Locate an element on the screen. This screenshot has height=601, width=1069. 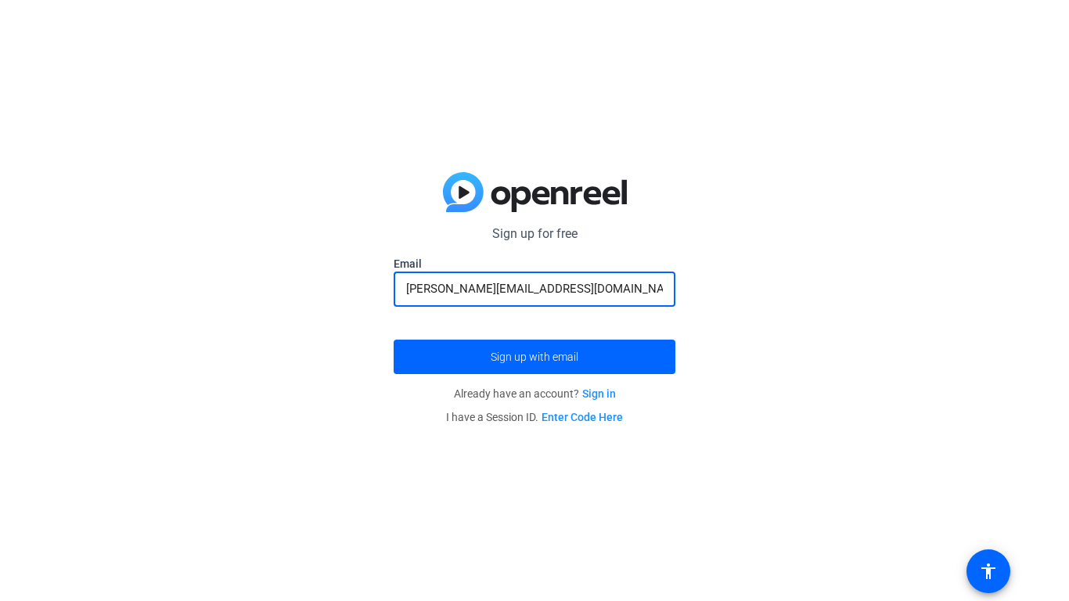
span: I have a Session ID. is located at coordinates (535, 417).